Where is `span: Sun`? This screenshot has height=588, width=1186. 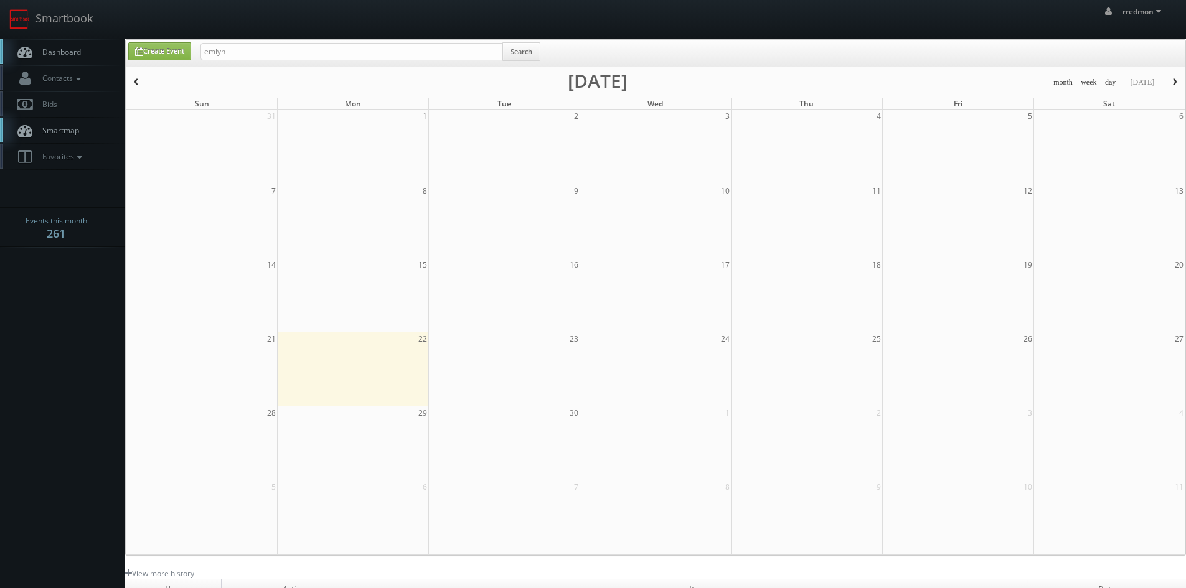 span: Sun is located at coordinates (202, 103).